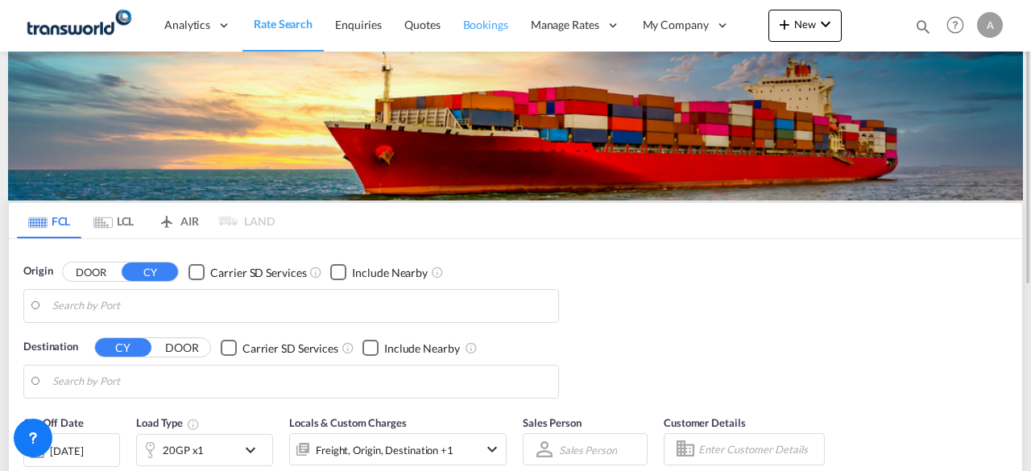  What do you see at coordinates (398, 449) in the screenshot?
I see `div: Freight Origin Destination Factory Stuffingicon-chevron-down` at bounding box center [398, 449].